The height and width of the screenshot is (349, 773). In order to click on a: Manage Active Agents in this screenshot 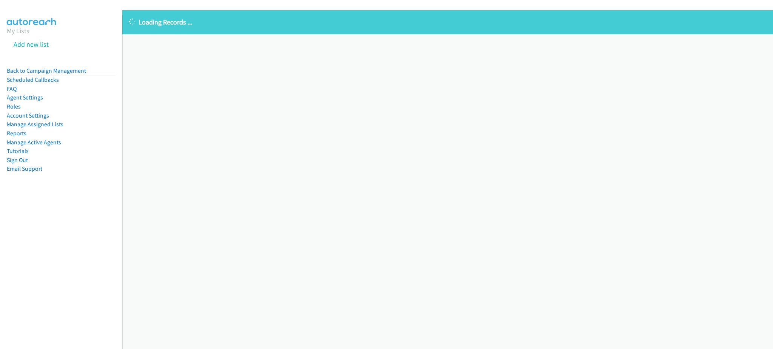, I will do `click(34, 142)`.